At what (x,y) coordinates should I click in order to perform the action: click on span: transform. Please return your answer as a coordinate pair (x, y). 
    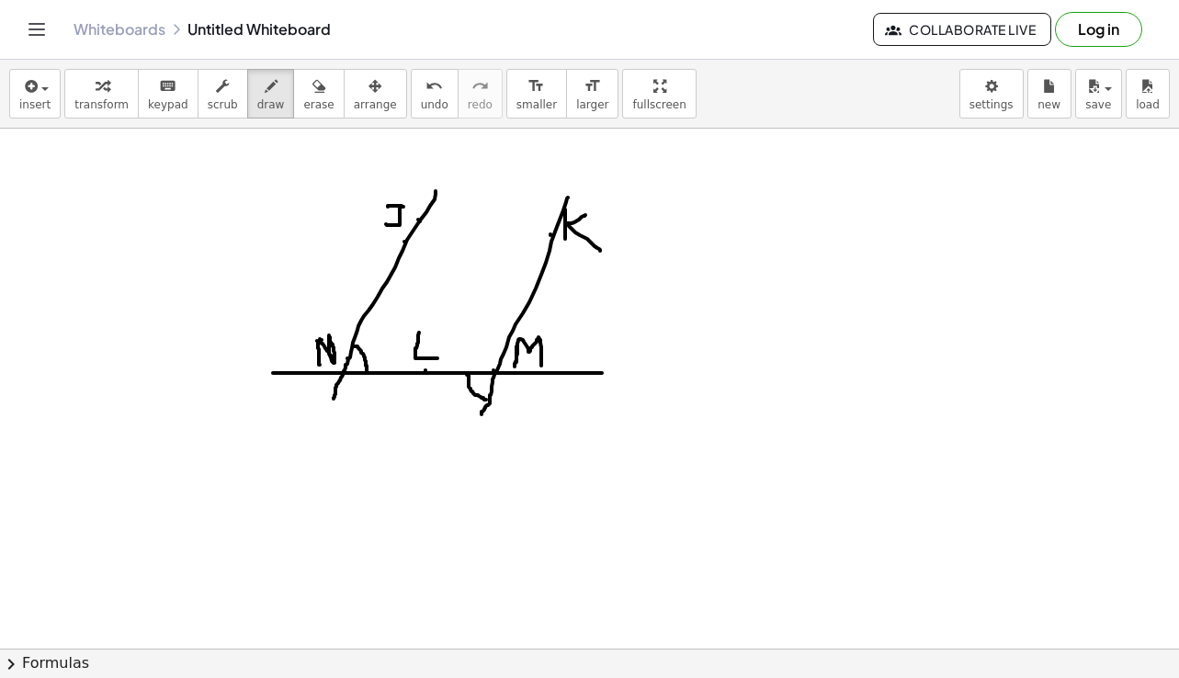
    Looking at the image, I should click on (101, 105).